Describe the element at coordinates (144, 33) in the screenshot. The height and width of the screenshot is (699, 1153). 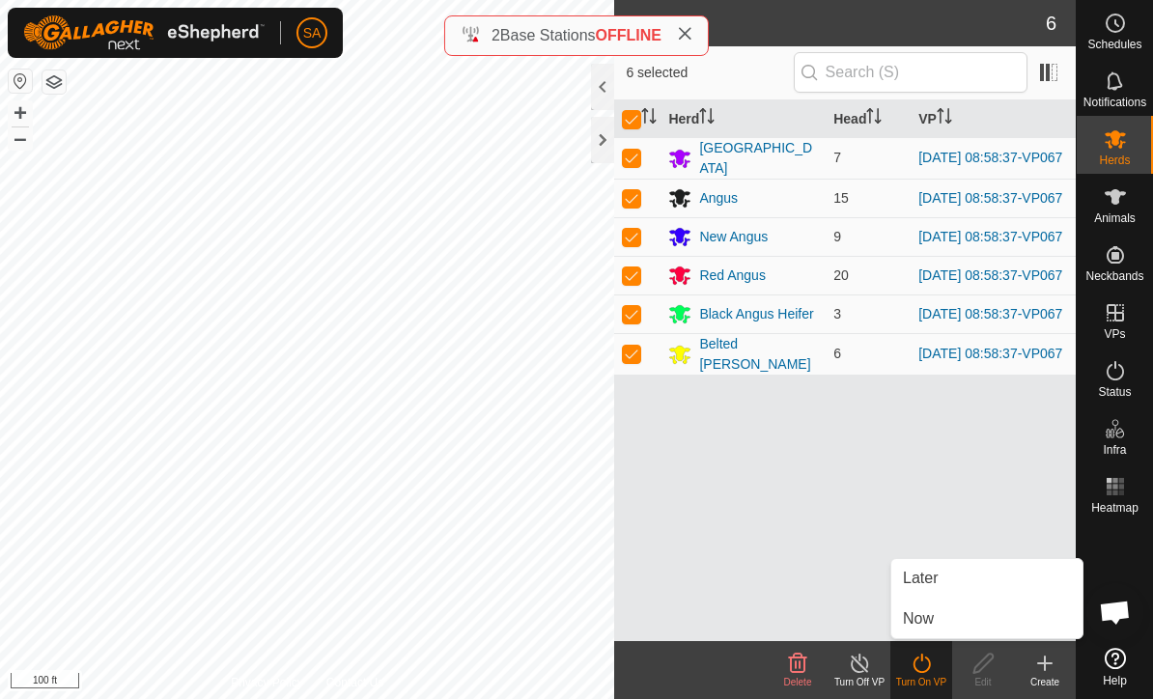
I see `img: Gallagher Logo` at that location.